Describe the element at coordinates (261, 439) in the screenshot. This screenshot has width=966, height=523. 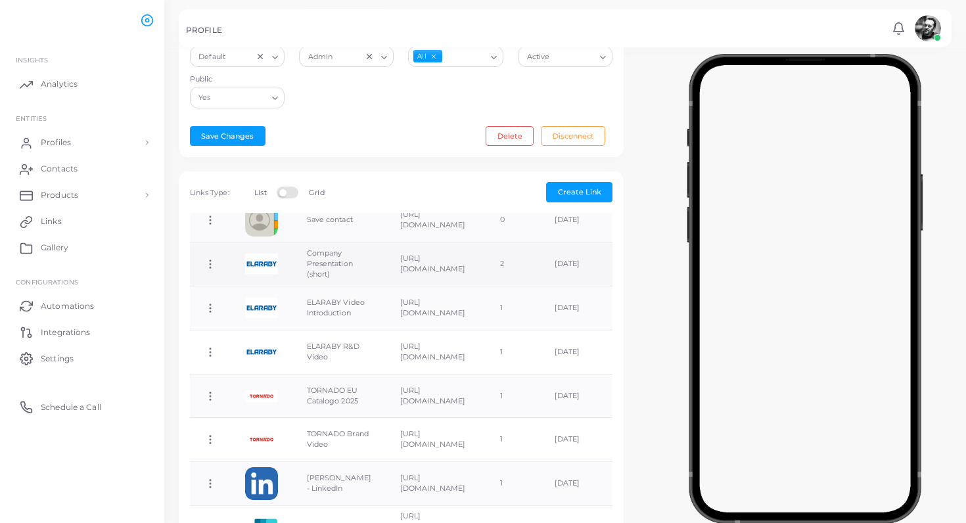
I see `img: ef772898-363f-499d-a38c-9ef7b99f44dd-tUcbrABmYLaoVujZCYVYWg7TM.png` at that location.